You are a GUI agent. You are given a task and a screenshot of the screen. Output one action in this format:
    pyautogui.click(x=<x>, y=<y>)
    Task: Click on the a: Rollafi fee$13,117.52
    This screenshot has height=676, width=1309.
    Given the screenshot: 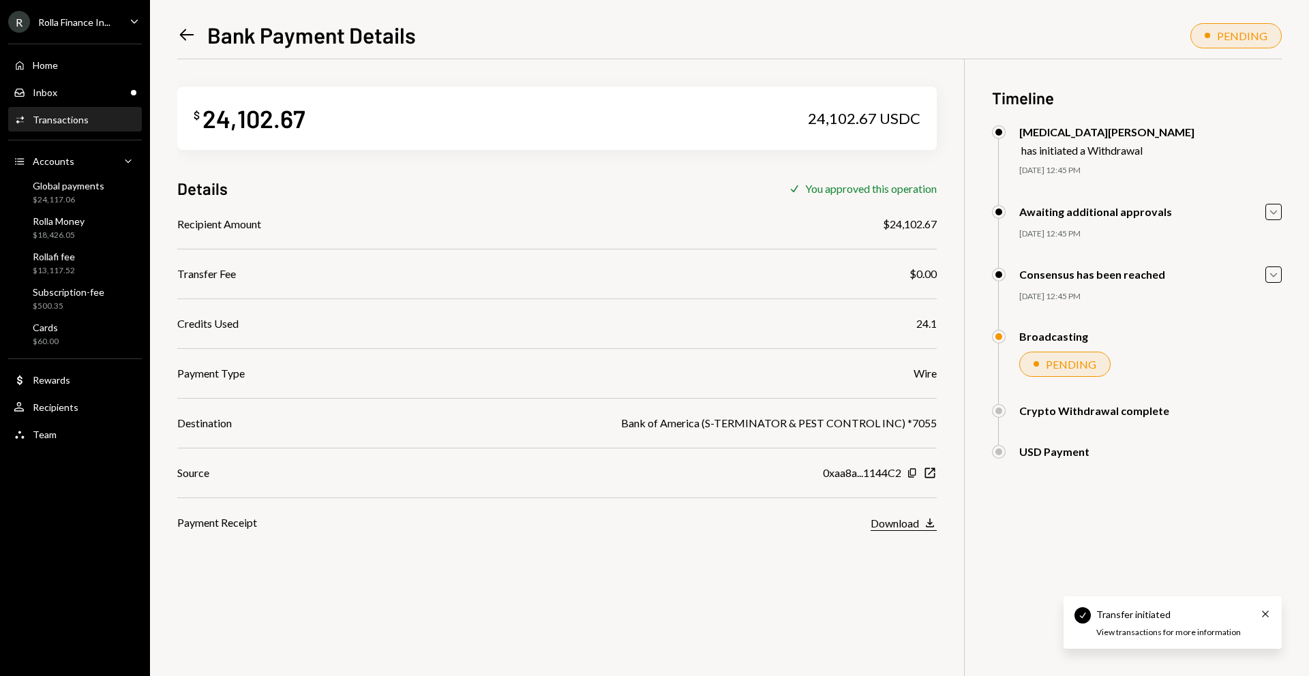 What is the action you would take?
    pyautogui.click(x=75, y=263)
    